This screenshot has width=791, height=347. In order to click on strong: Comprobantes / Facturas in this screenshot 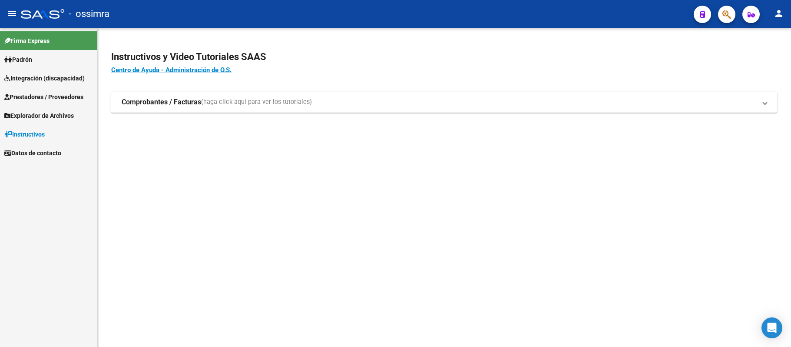, I will do `click(161, 102)`.